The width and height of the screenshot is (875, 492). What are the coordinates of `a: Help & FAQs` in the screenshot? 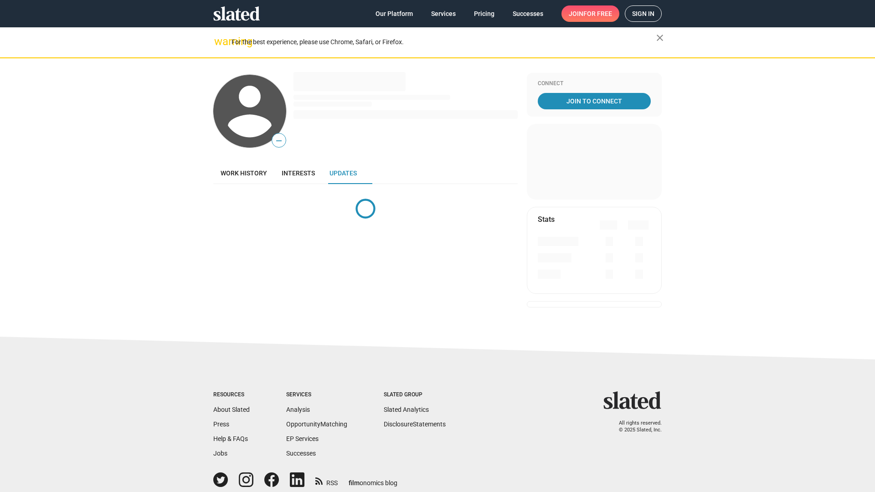 It's located at (230, 439).